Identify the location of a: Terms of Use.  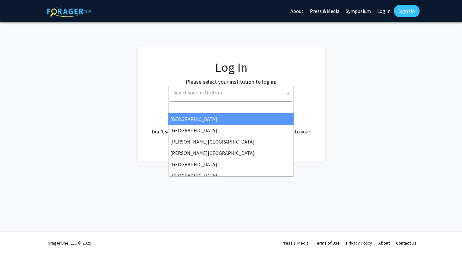
(327, 243).